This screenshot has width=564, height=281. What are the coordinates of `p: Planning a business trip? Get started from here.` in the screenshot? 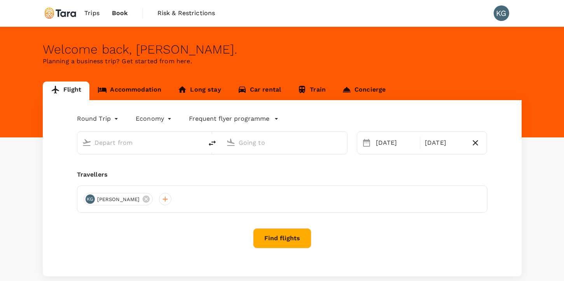 It's located at (282, 61).